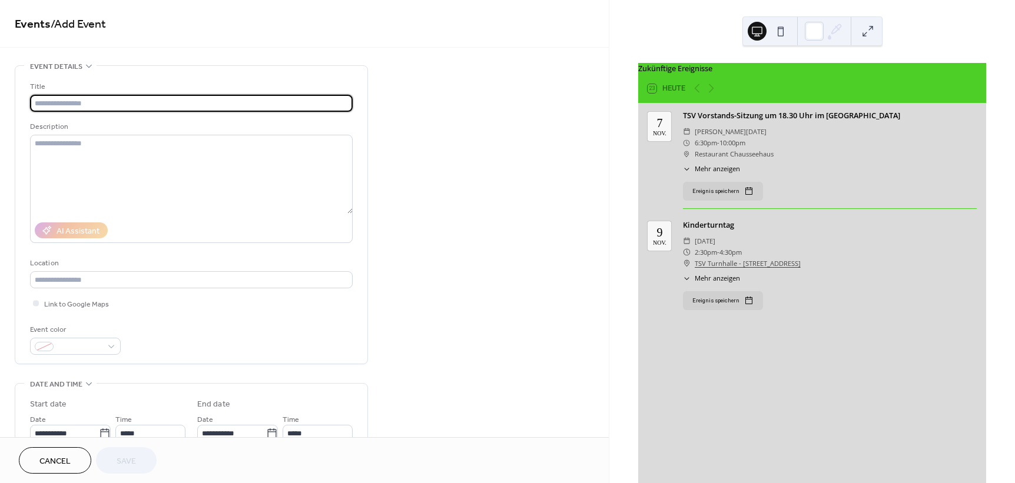 The height and width of the screenshot is (483, 1015). What do you see at coordinates (78, 24) in the screenshot?
I see `span: / Add Event` at bounding box center [78, 24].